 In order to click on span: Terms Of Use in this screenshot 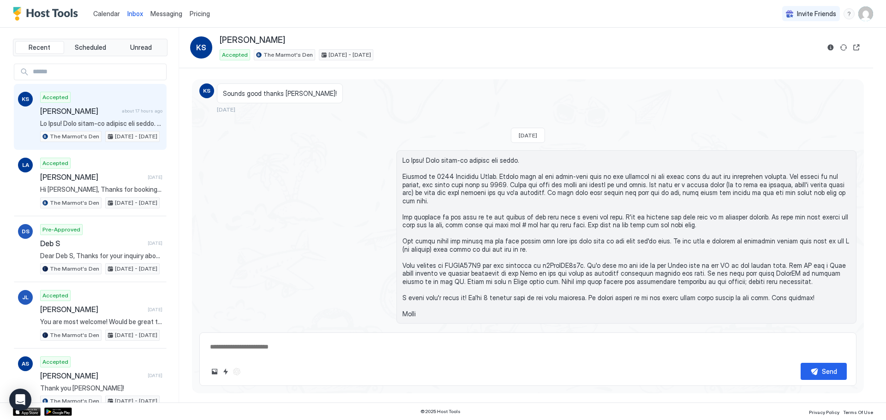, I will do `click(858, 412)`.